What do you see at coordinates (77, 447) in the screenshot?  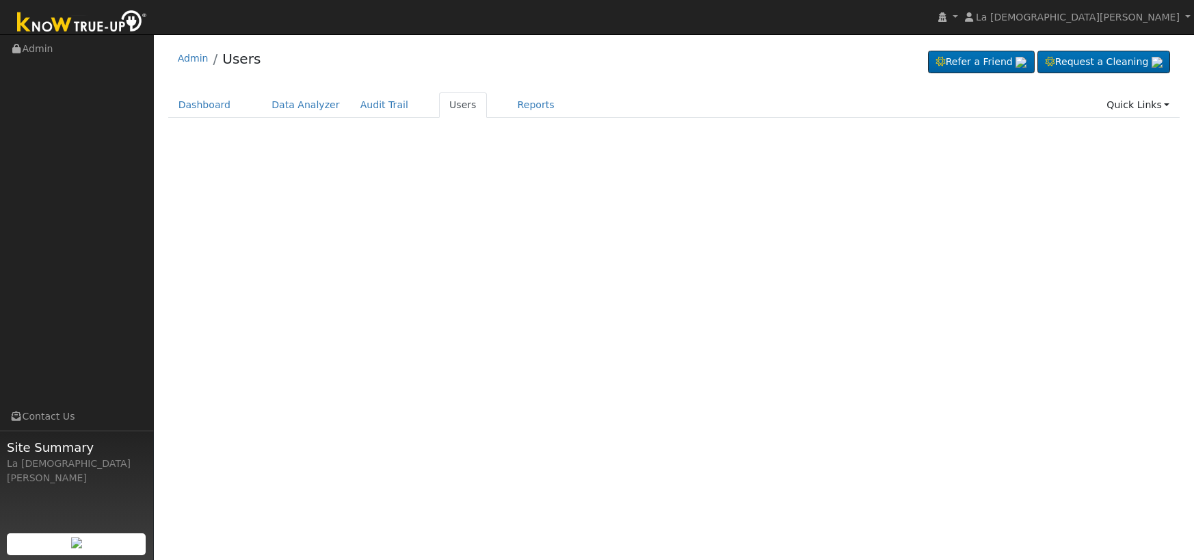 I see `span: Site Summary` at bounding box center [77, 447].